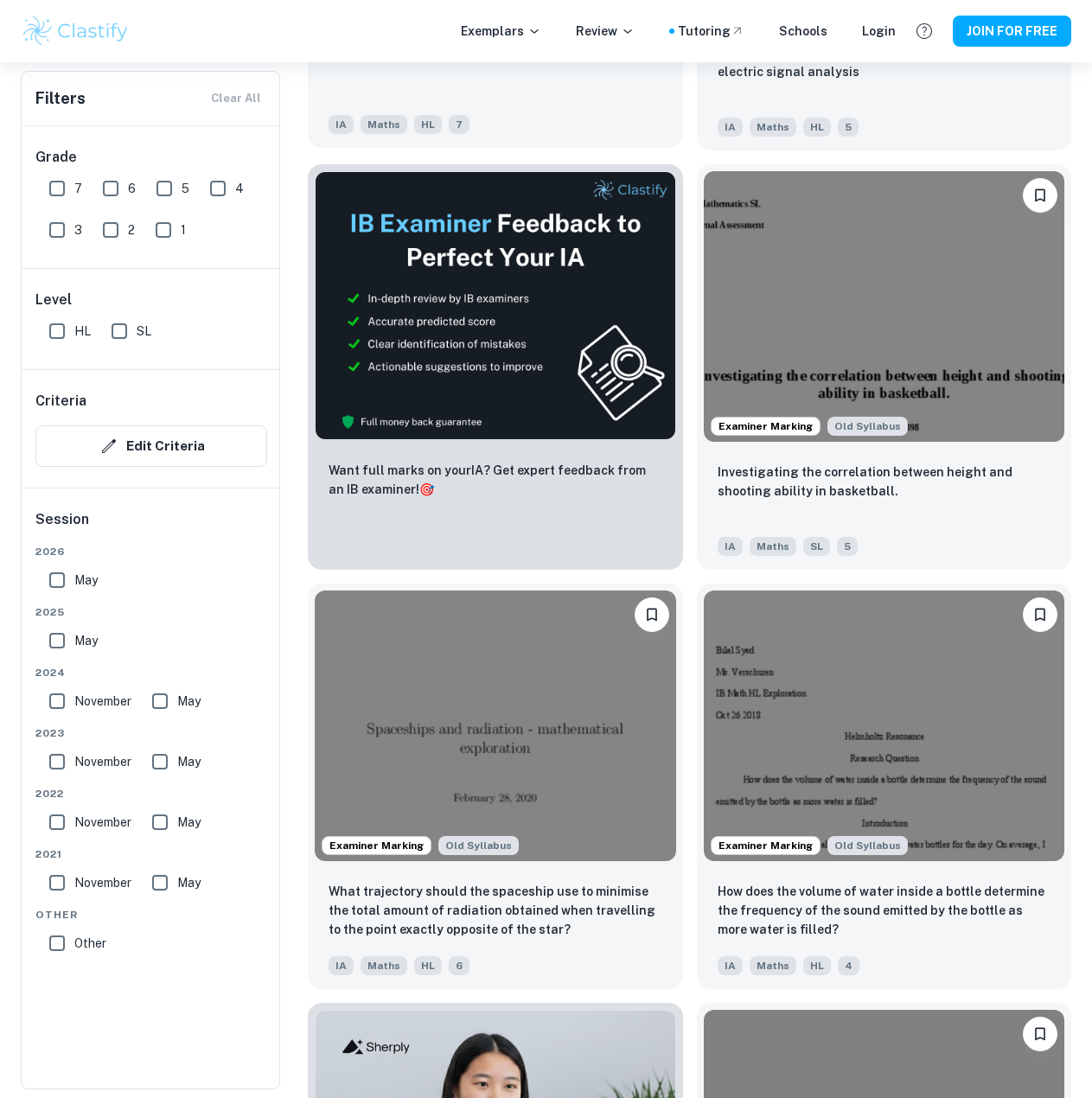 This screenshot has width=1092, height=1098. What do you see at coordinates (152, 300) in the screenshot?
I see `h6: Level` at bounding box center [152, 300].